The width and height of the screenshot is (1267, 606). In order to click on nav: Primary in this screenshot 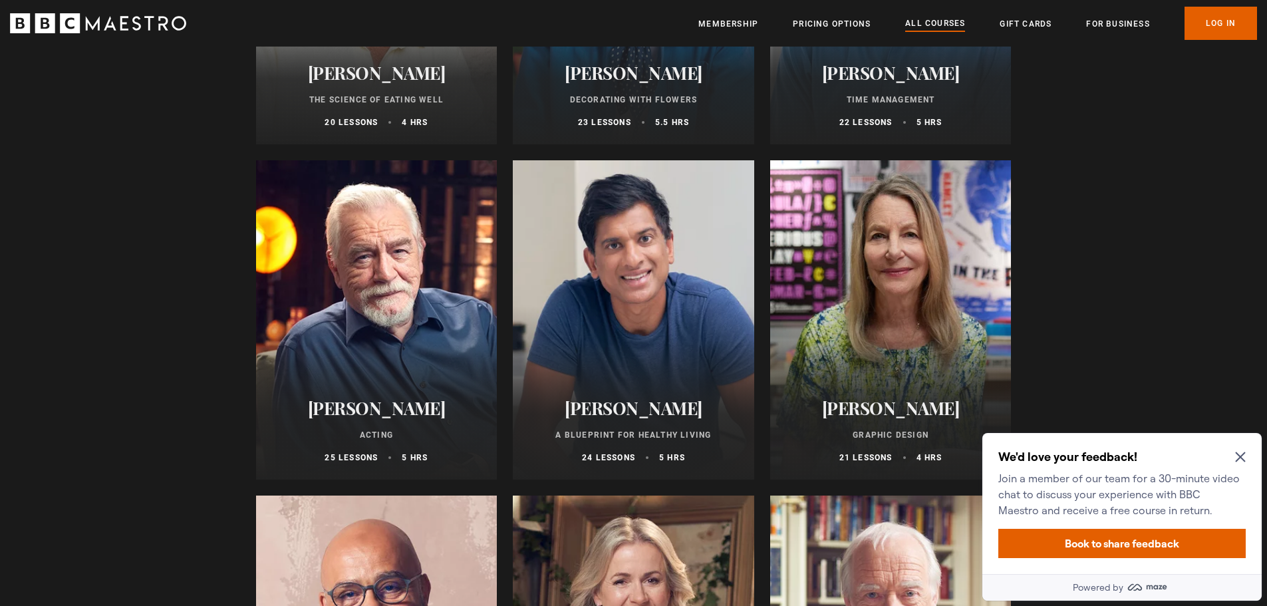, I will do `click(978, 23)`.